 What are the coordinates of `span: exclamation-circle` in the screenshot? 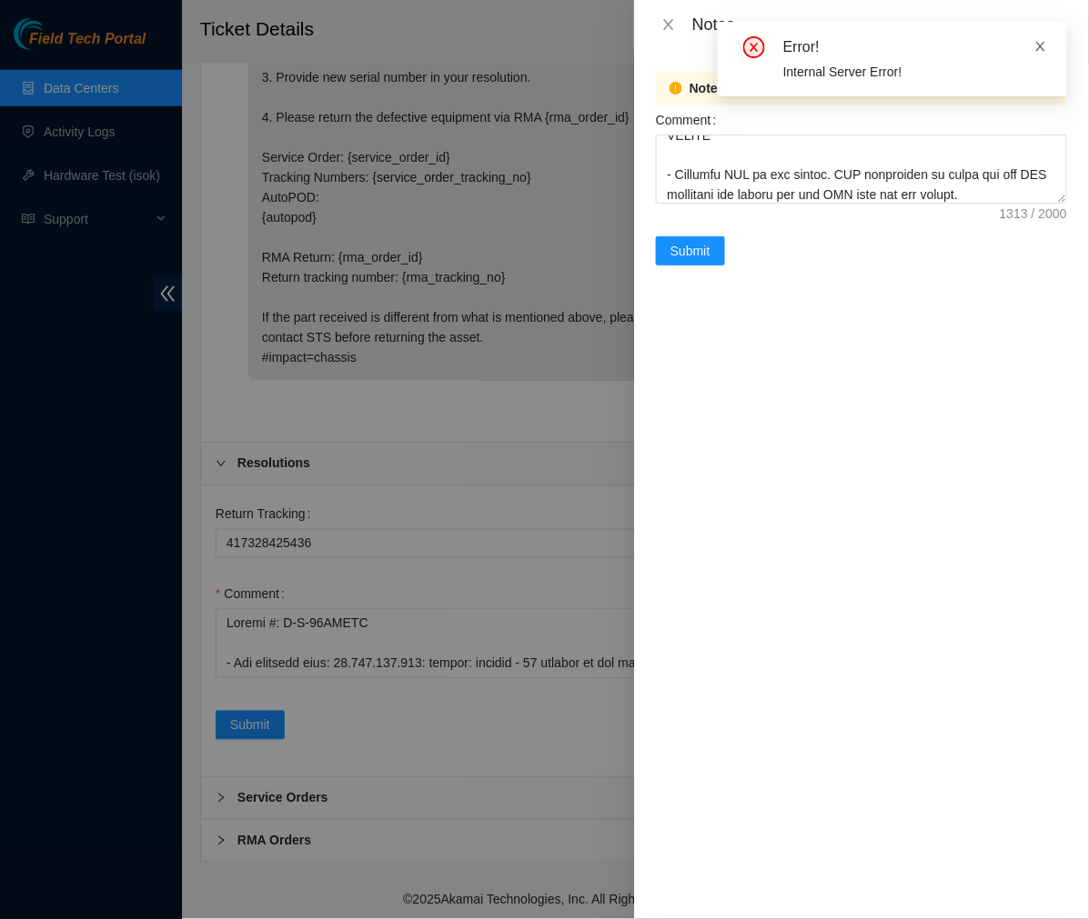 It's located at (676, 88).